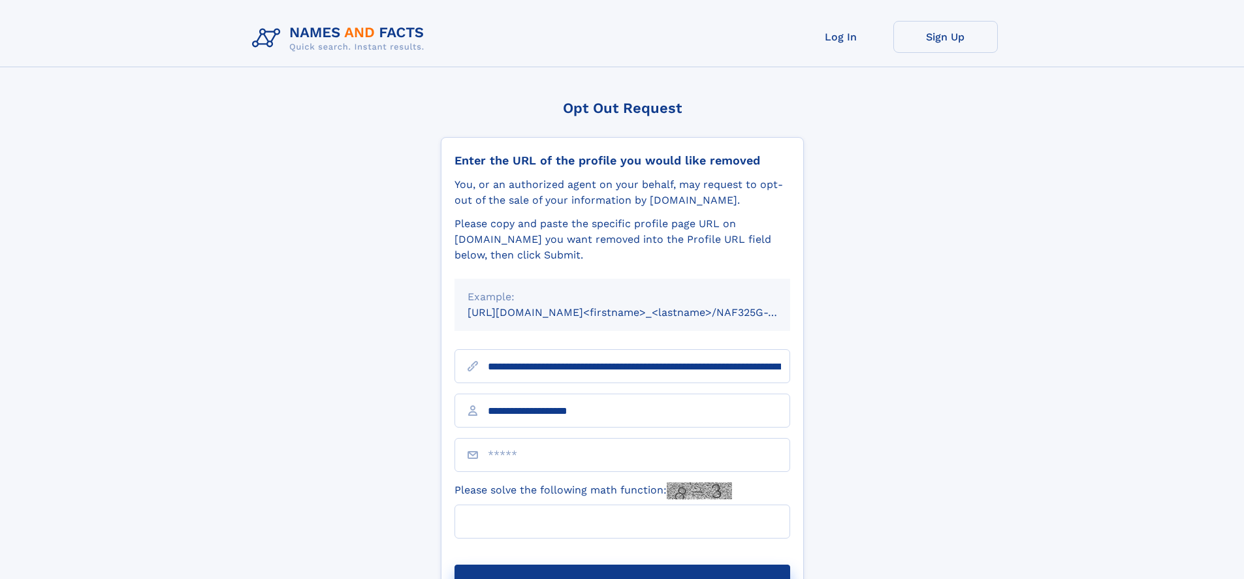 This screenshot has height=579, width=1244. What do you see at coordinates (946, 37) in the screenshot?
I see `a: Sign Up` at bounding box center [946, 37].